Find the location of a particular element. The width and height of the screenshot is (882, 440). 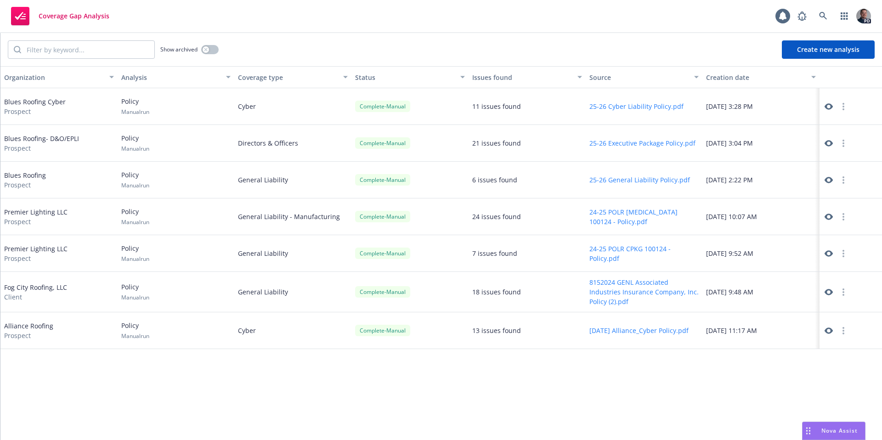

div: Directors & Officers is located at coordinates (293, 143).